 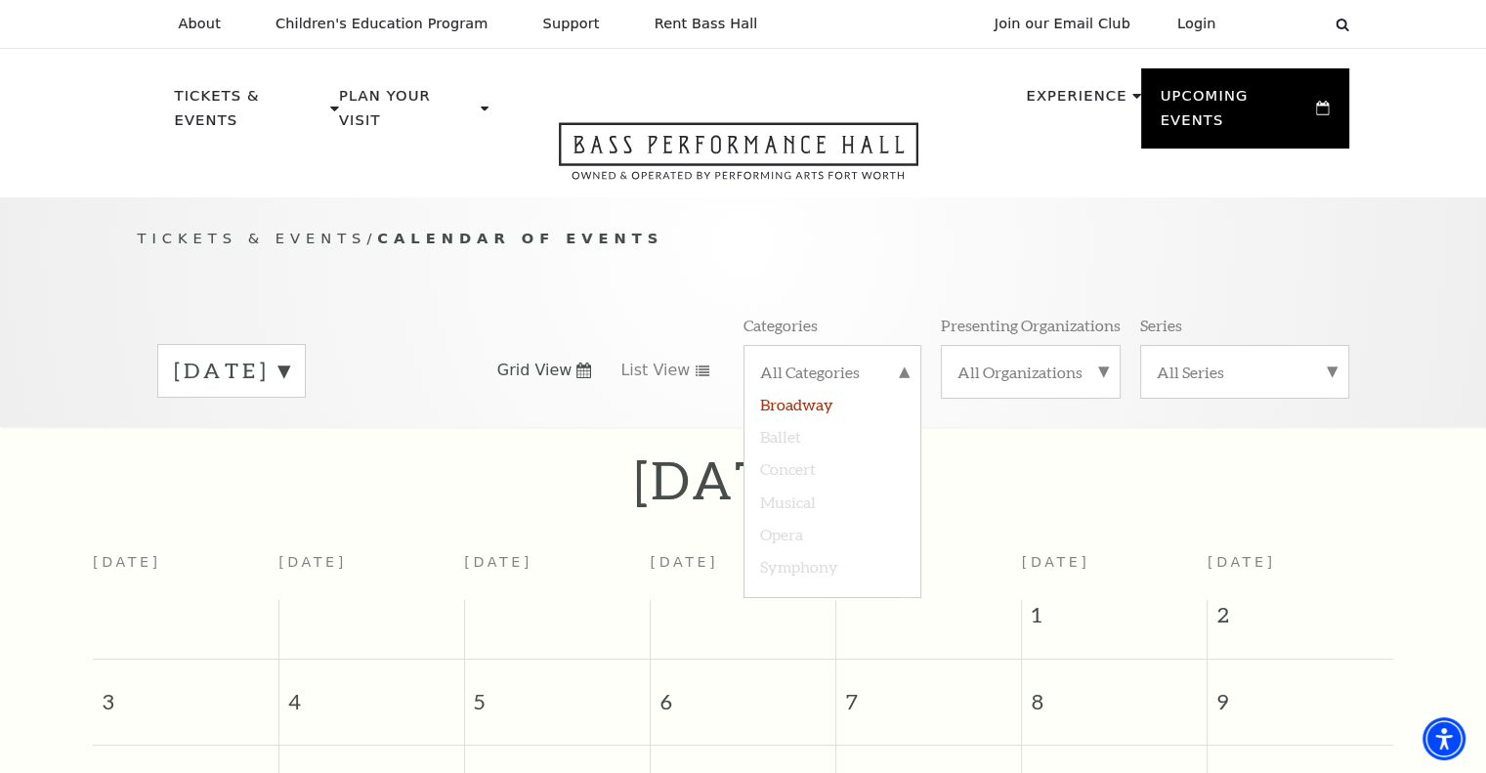 I want to click on span: 1, so click(x=1114, y=619).